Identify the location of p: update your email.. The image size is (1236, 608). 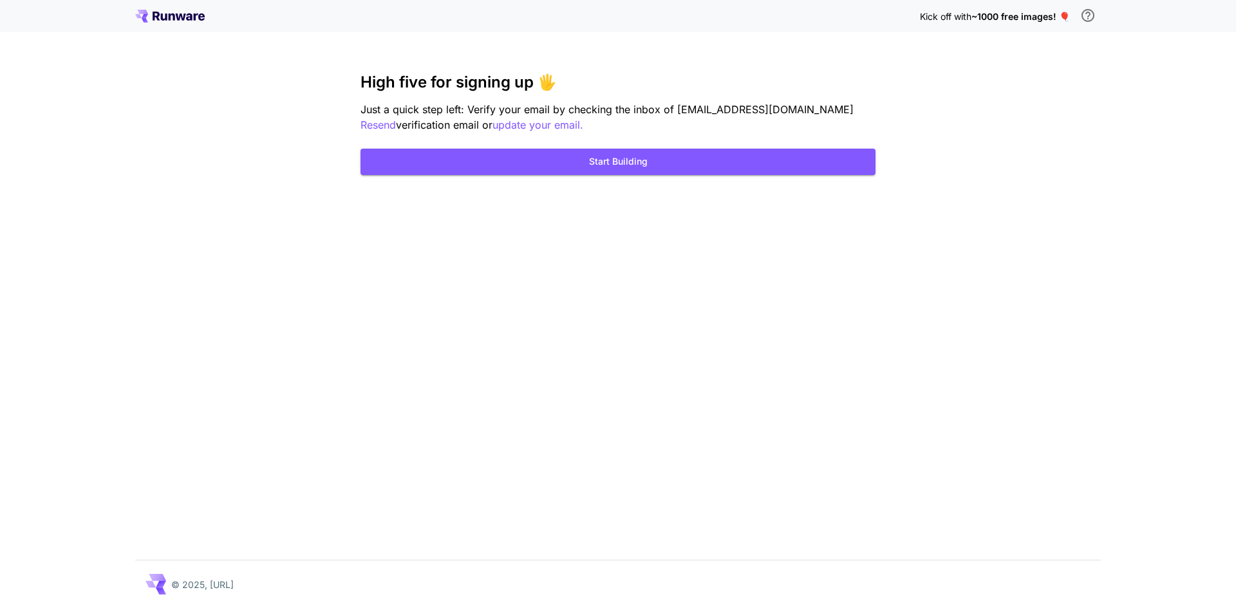
(537, 125).